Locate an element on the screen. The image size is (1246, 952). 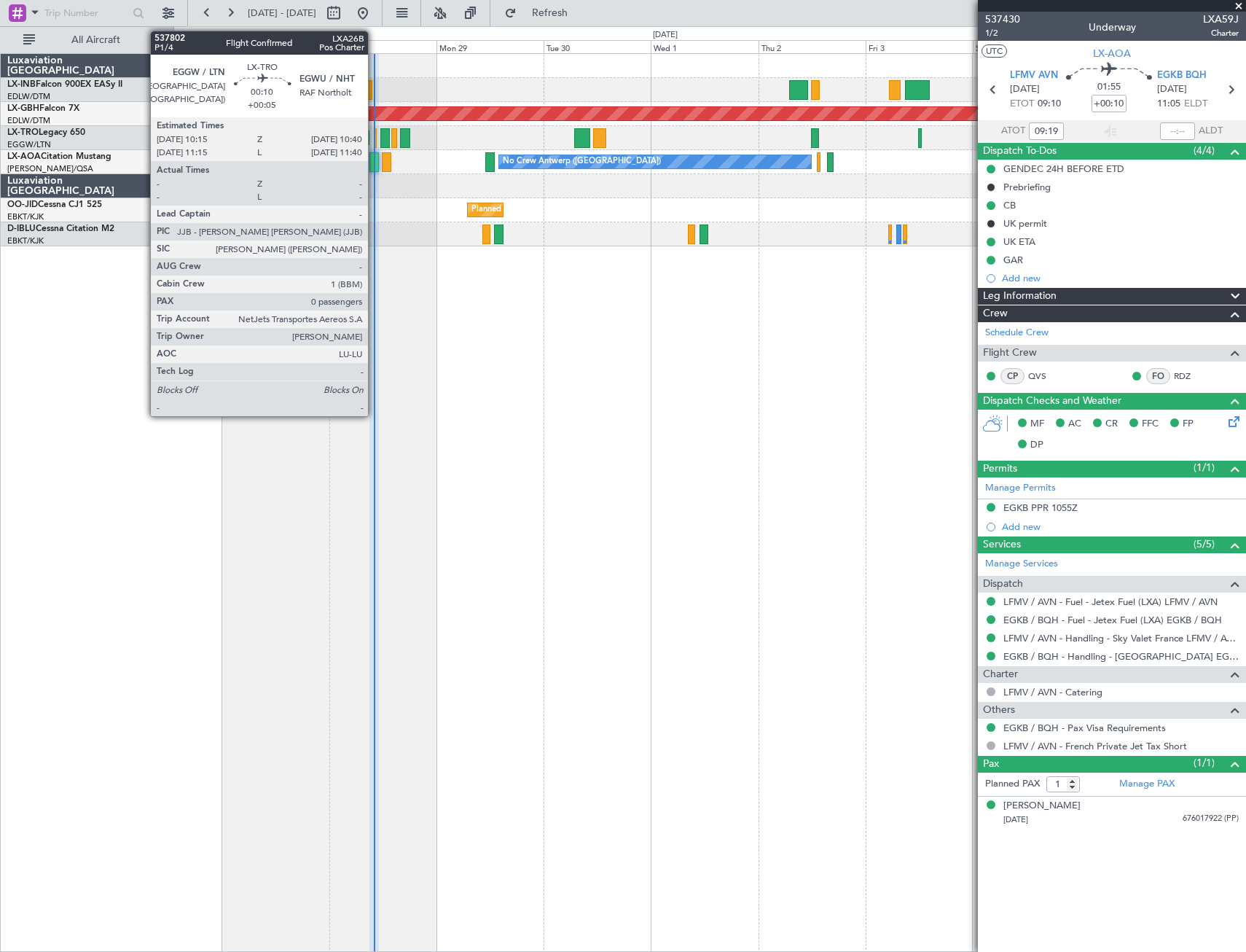
span: ETOT is located at coordinates (1021, 104).